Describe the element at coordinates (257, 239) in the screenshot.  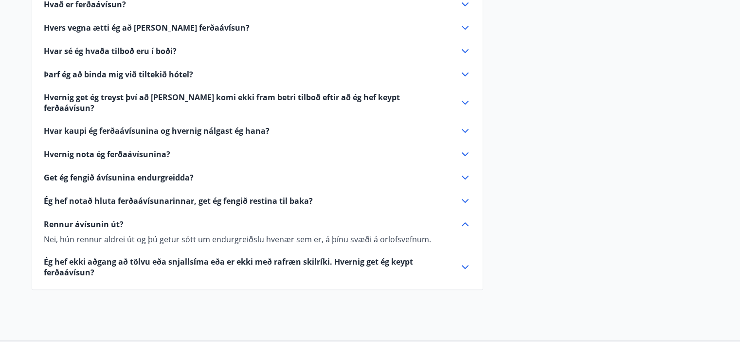
I see `p: Nei, hún rennur aldrei út og þú getur sótt um endurgreiðslu hvenær sem er, á þínu svæði á orlofsv...` at that location.